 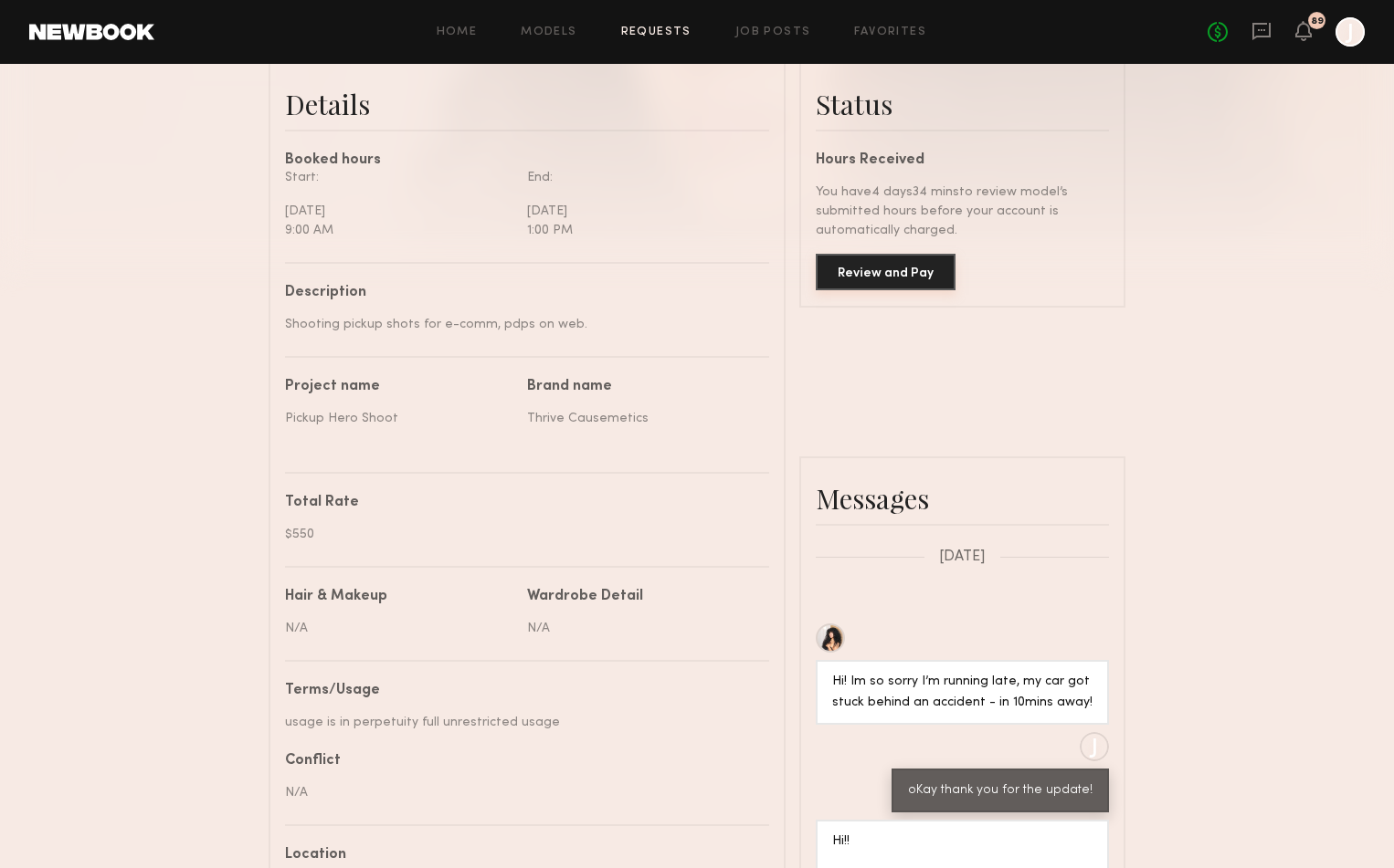 I want to click on div: Project name, so click(x=399, y=387).